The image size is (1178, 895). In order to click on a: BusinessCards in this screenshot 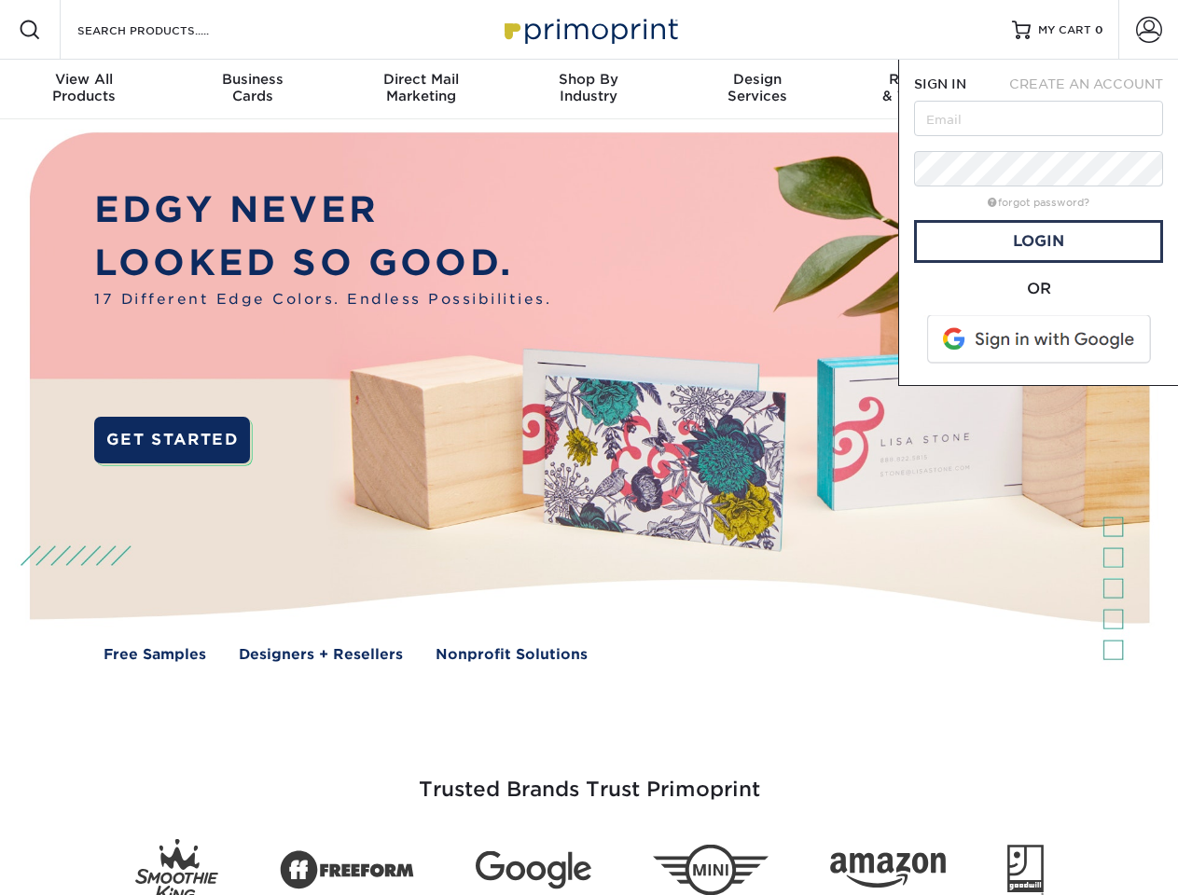, I will do `click(252, 90)`.